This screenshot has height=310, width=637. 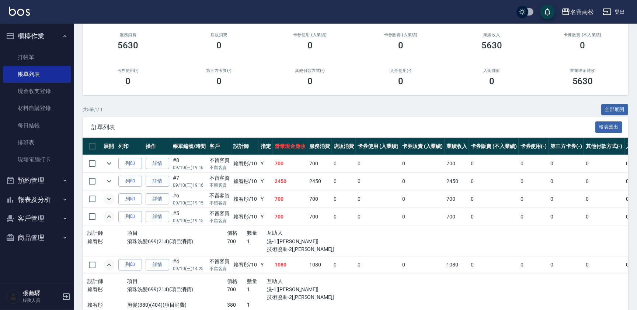 What do you see at coordinates (95, 233) in the screenshot?
I see `span: 設計師` at bounding box center [95, 233].